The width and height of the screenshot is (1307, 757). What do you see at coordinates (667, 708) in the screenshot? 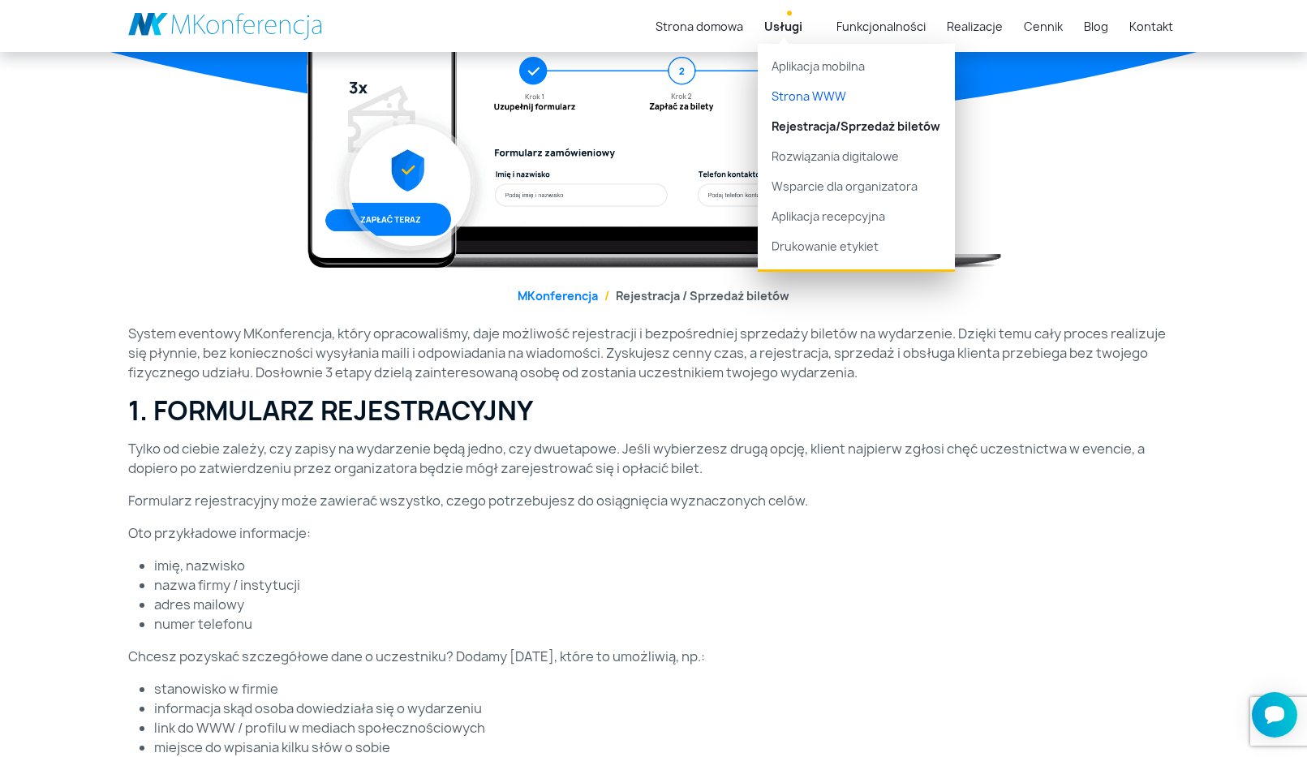
I see `li: informacja skąd osoba dowiedziała się o wydarzeniu` at bounding box center [667, 708].